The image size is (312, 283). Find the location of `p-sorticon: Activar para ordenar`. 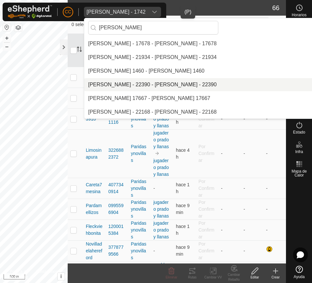

p-sorticon: Activar para ordenar is located at coordinates (79, 50).